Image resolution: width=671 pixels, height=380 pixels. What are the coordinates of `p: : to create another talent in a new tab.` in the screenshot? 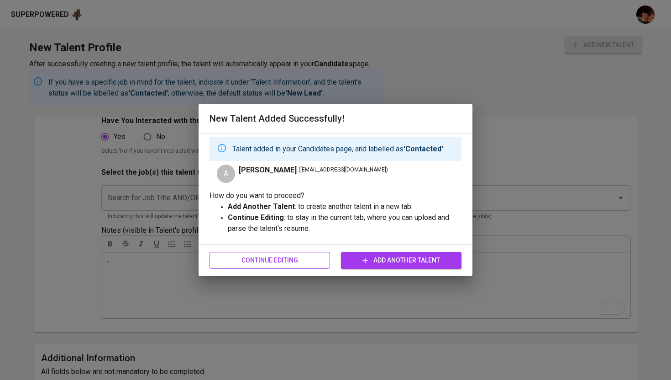 It's located at (345, 206).